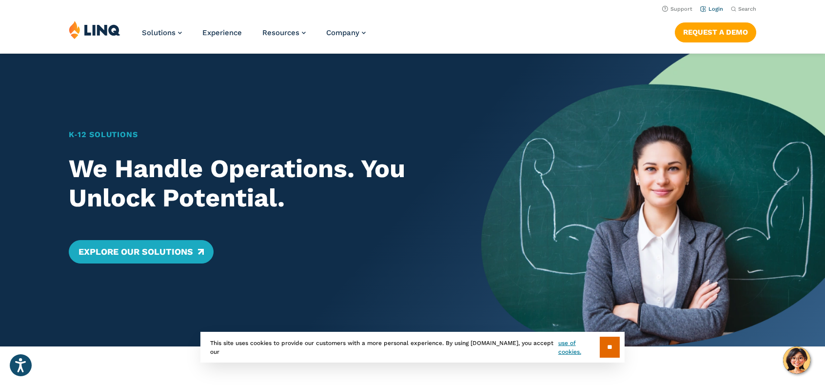 The height and width of the screenshot is (386, 825). Describe the element at coordinates (95, 30) in the screenshot. I see `img: LINQ | K‑12 Software` at that location.